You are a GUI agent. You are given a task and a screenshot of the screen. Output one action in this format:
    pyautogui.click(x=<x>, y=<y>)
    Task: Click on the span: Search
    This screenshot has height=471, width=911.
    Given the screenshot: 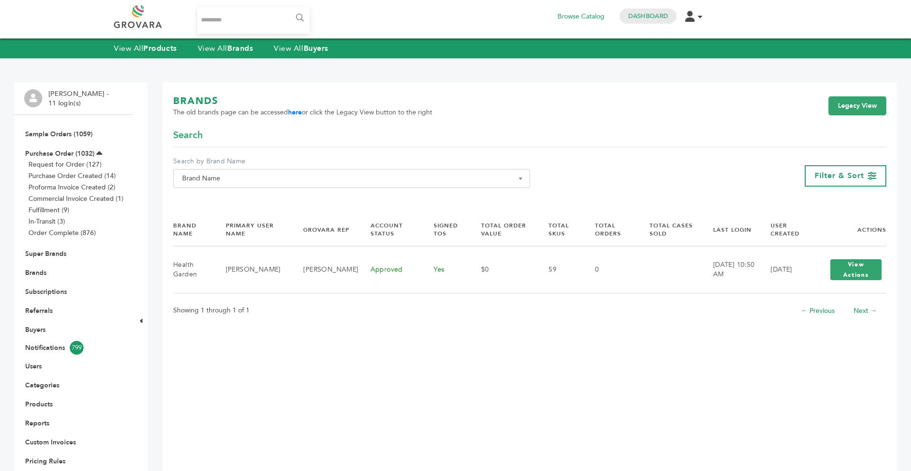 What is the action you would take?
    pyautogui.click(x=188, y=135)
    